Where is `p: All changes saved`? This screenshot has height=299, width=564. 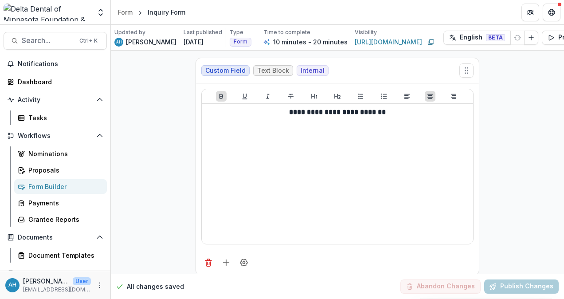
p: All changes saved is located at coordinates (155, 287).